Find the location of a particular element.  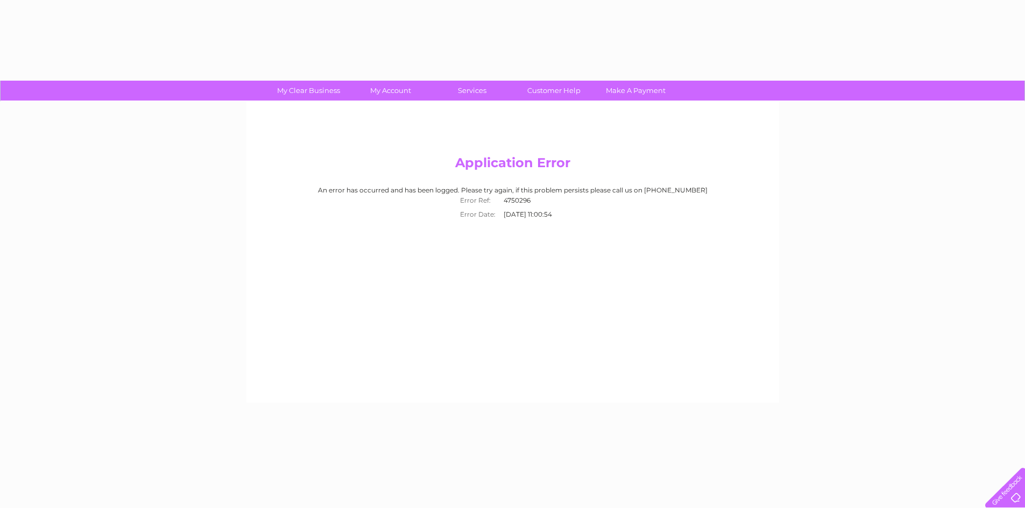

a: My Account is located at coordinates (390, 90).